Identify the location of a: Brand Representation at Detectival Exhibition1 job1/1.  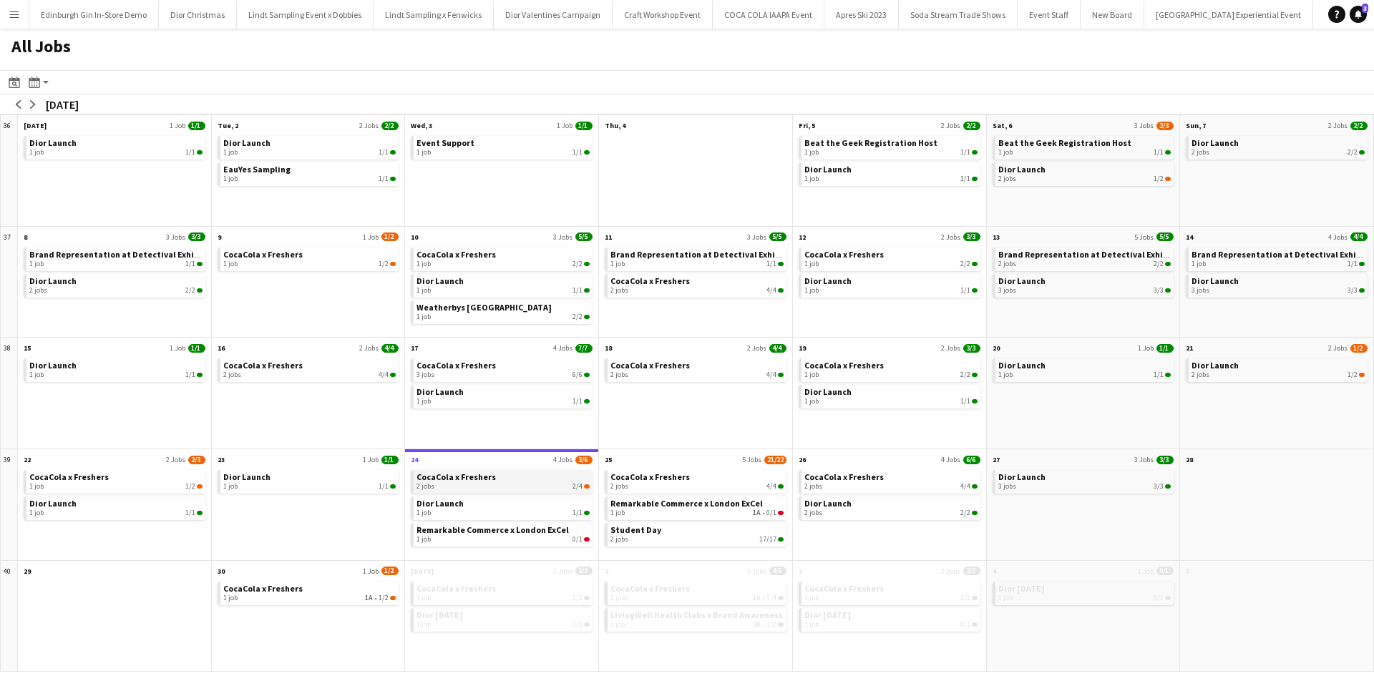
(1278, 258).